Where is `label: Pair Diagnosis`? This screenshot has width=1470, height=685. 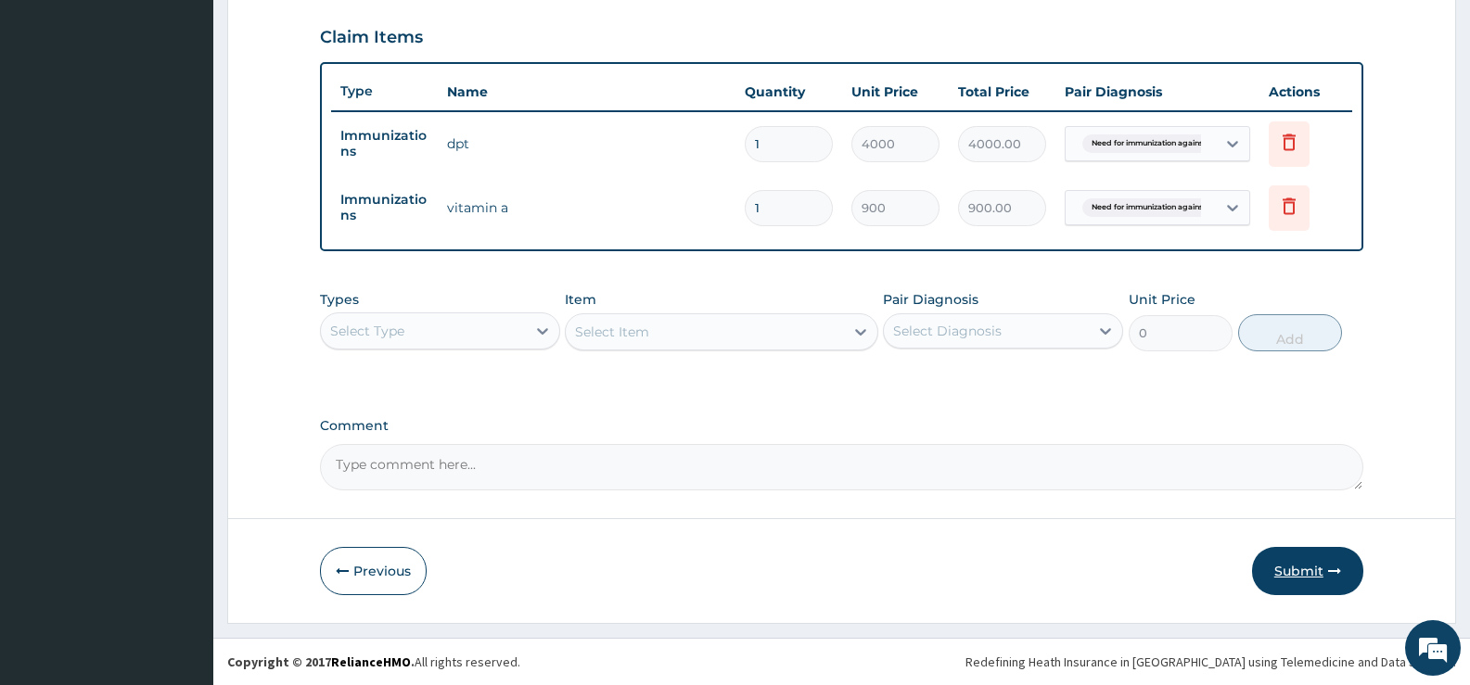
label: Pair Diagnosis is located at coordinates (930, 300).